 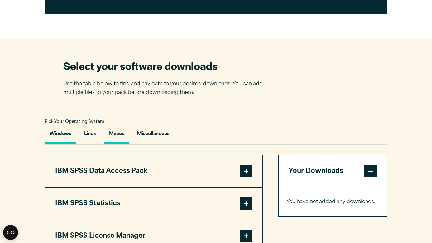 I want to click on h2: Select your software downloads, so click(x=168, y=66).